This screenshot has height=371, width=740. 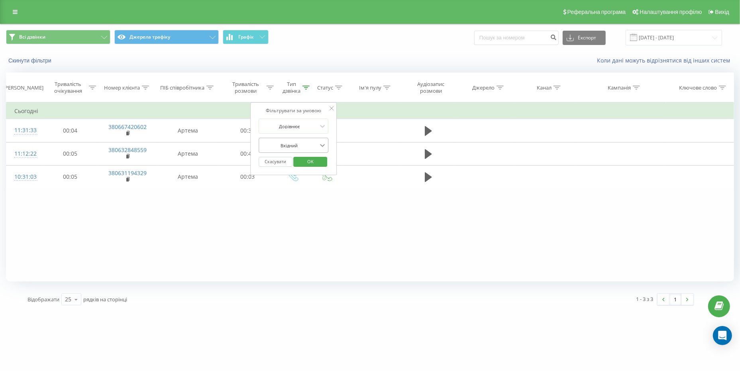 I want to click on div: Тип дзвінка, so click(x=291, y=88).